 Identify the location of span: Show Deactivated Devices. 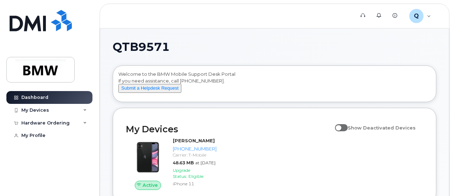
(381, 128).